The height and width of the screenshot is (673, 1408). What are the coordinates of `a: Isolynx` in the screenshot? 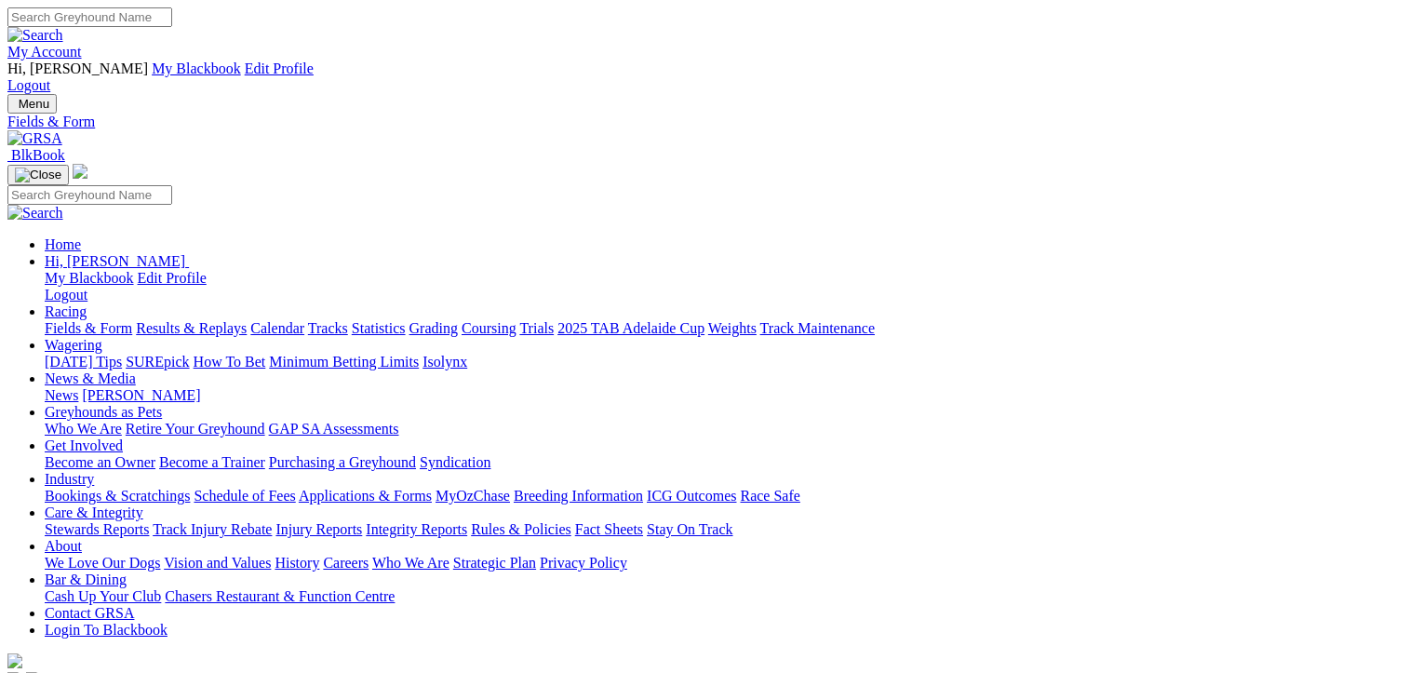 It's located at (445, 361).